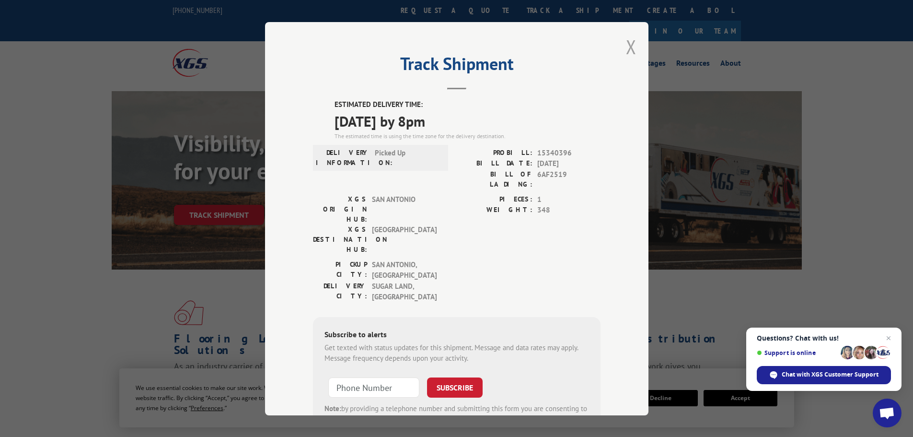  Describe the element at coordinates (457, 66) in the screenshot. I see `h2: Track Shipment` at that location.